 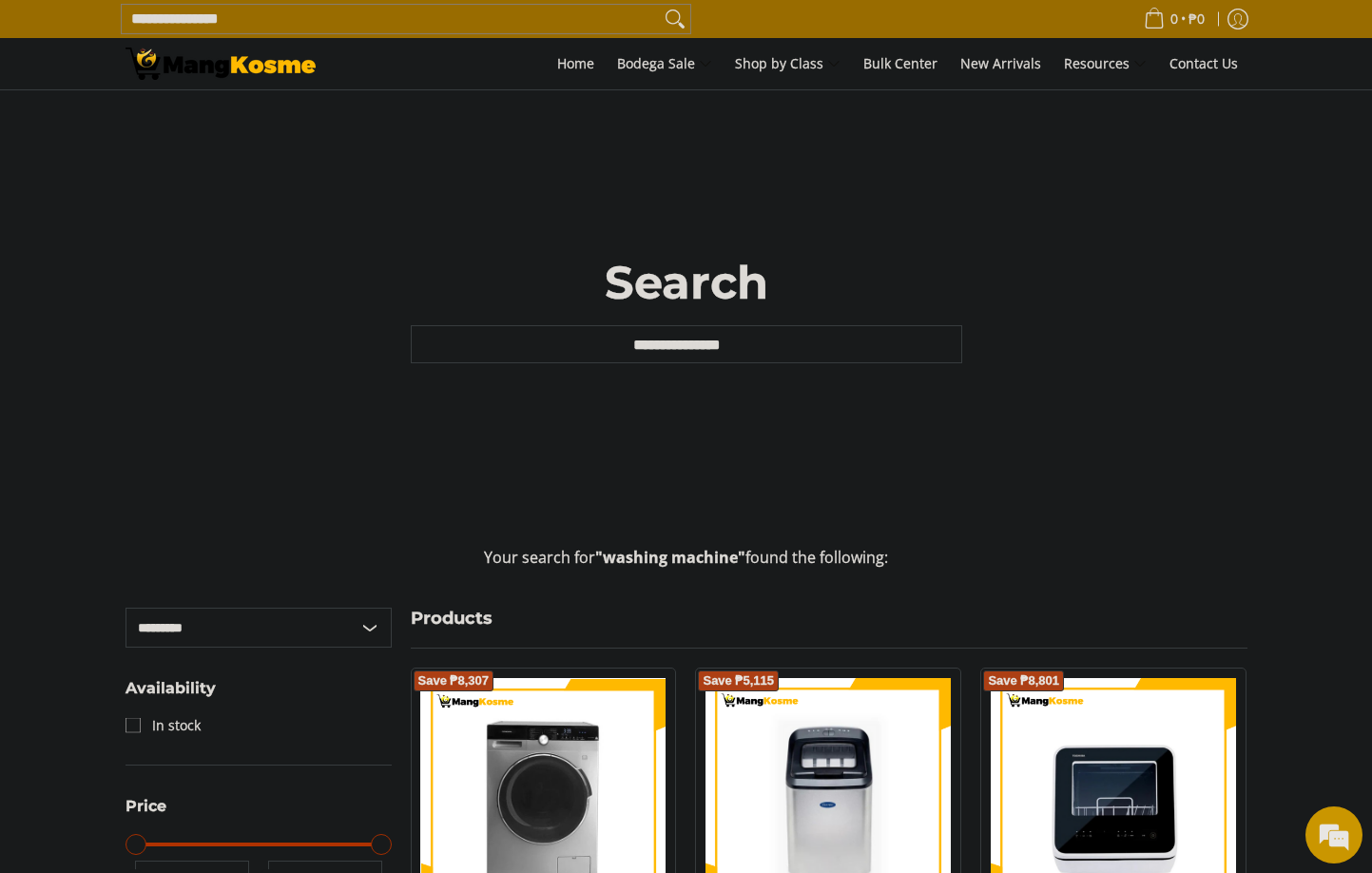 What do you see at coordinates (901, 64) in the screenshot?
I see `a: Bulk Center` at bounding box center [901, 64].